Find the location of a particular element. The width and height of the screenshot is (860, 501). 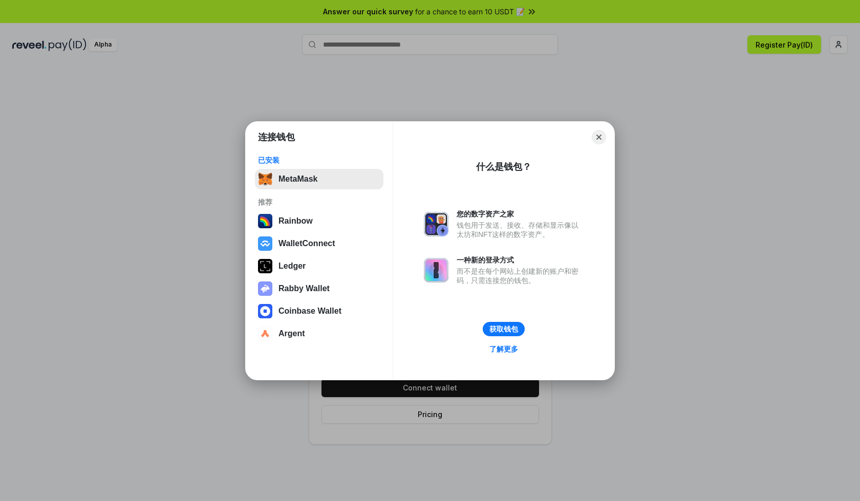

h1: 连接钱包 is located at coordinates (277, 137).